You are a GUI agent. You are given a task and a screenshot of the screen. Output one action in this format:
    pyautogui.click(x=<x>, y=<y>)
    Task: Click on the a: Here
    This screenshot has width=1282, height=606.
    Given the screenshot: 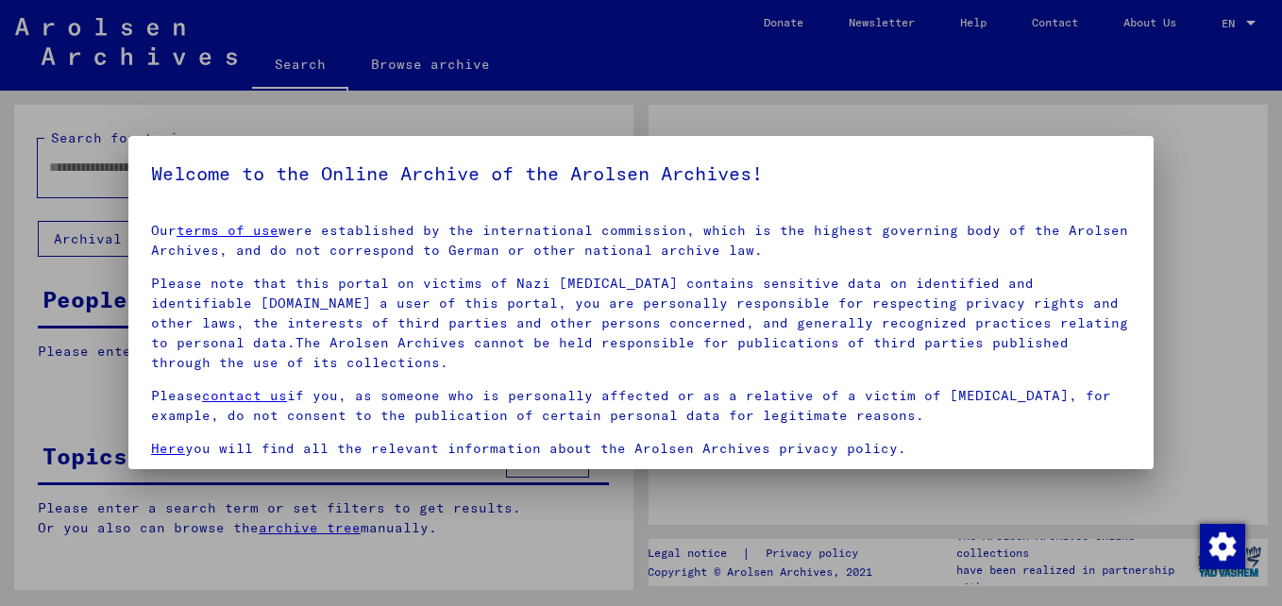 What is the action you would take?
    pyautogui.click(x=168, y=448)
    